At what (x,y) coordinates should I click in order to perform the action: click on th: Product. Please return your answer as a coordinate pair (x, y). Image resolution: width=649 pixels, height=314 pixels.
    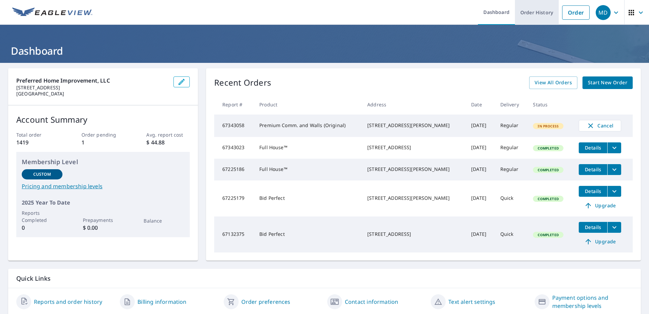
    Looking at the image, I should click on (308, 104).